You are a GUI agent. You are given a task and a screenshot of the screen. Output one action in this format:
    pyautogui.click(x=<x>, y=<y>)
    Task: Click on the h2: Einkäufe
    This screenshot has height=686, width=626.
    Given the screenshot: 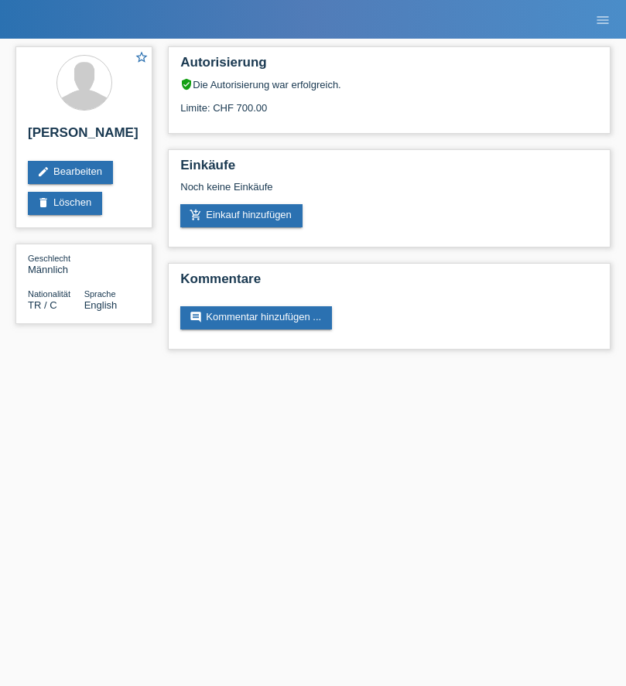 What is the action you would take?
    pyautogui.click(x=389, y=169)
    